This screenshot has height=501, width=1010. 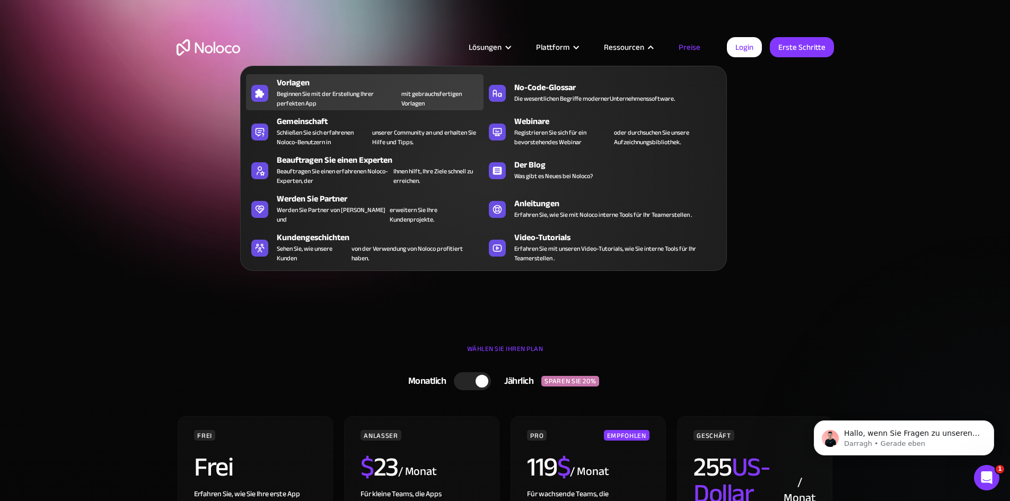 What do you see at coordinates (802, 47) in the screenshot?
I see `font: Erste Schritte` at bounding box center [802, 47].